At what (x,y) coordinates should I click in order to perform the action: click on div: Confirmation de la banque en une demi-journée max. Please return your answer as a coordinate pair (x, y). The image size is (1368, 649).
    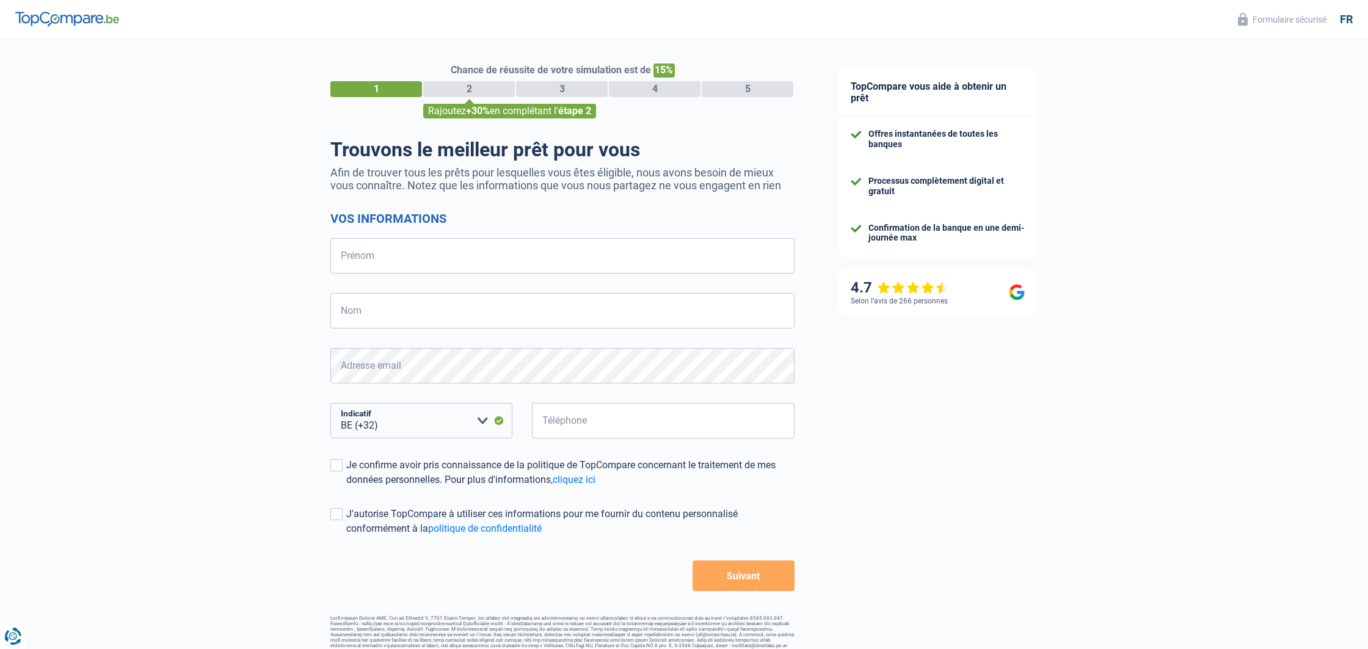
    Looking at the image, I should click on (947, 233).